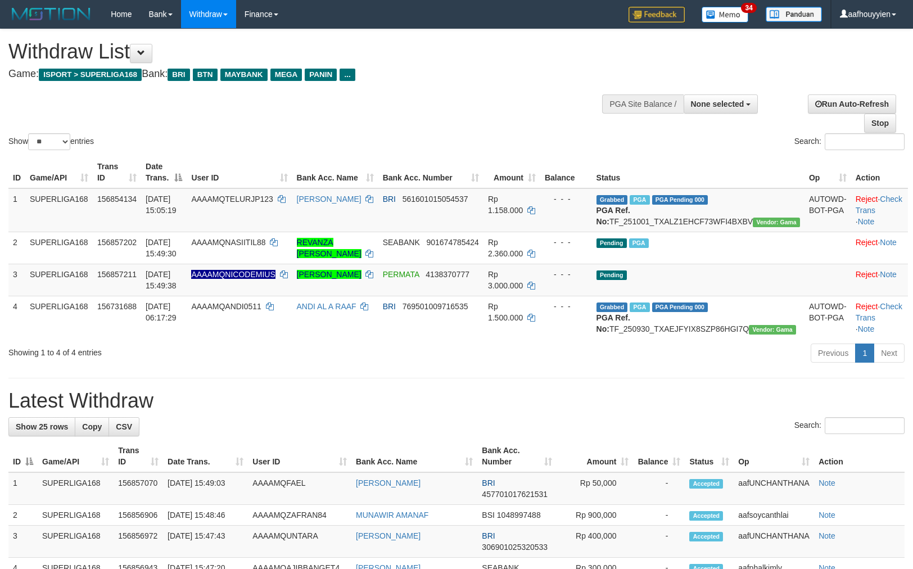  What do you see at coordinates (90, 75) in the screenshot?
I see `span: ISPORT > SUPERLIGA168` at bounding box center [90, 75].